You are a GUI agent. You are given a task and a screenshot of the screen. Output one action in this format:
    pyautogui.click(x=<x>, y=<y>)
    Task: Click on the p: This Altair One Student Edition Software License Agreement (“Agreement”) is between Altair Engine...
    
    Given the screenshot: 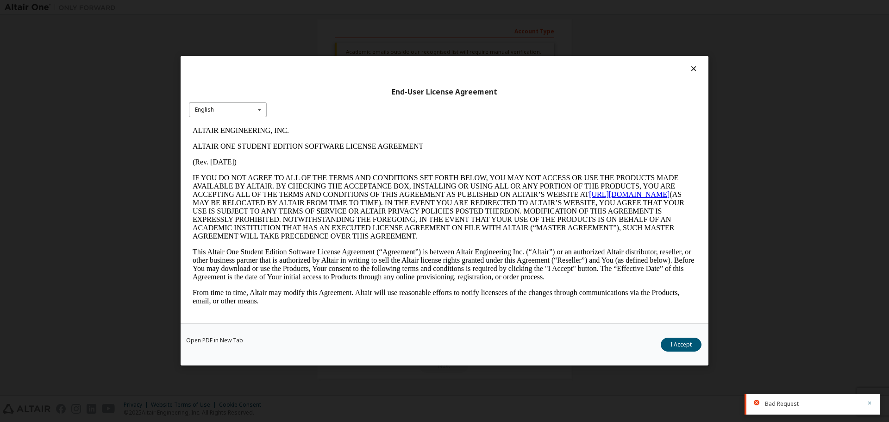 What is the action you would take?
    pyautogui.click(x=256, y=142)
    